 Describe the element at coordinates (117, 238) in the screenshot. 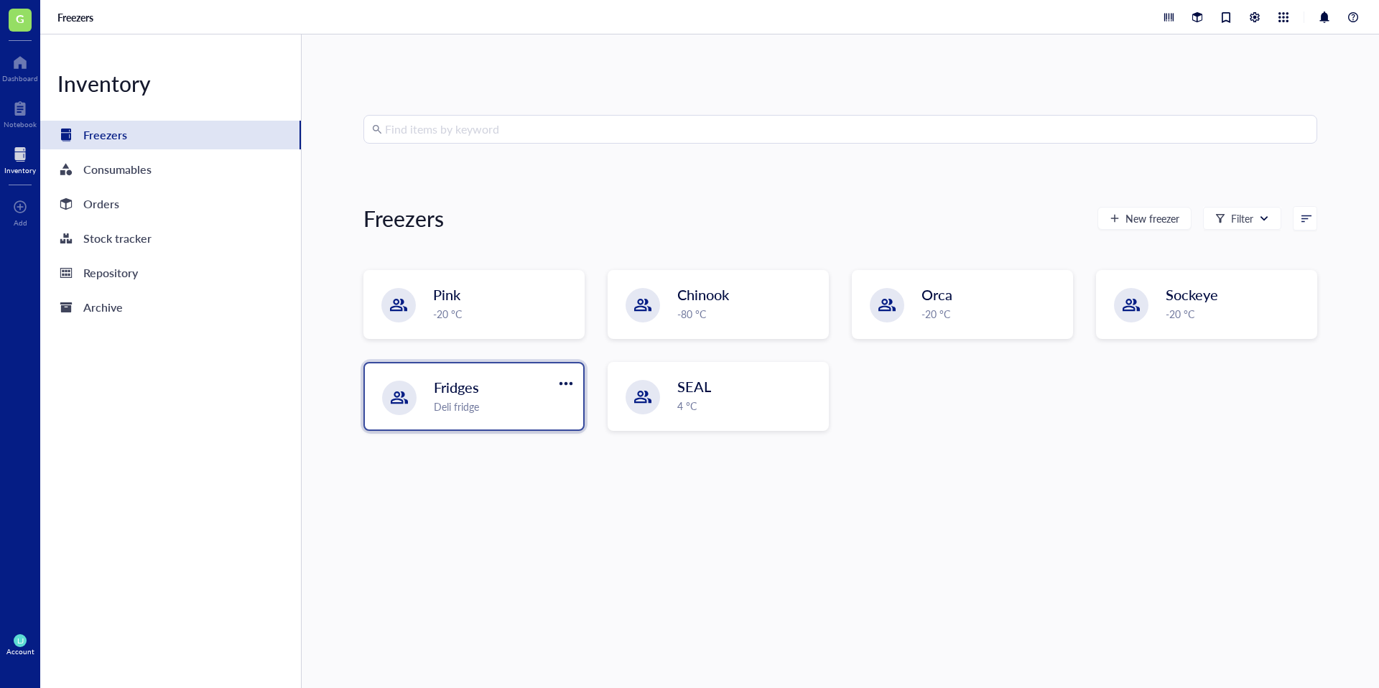

I see `div: Stock tracker` at that location.